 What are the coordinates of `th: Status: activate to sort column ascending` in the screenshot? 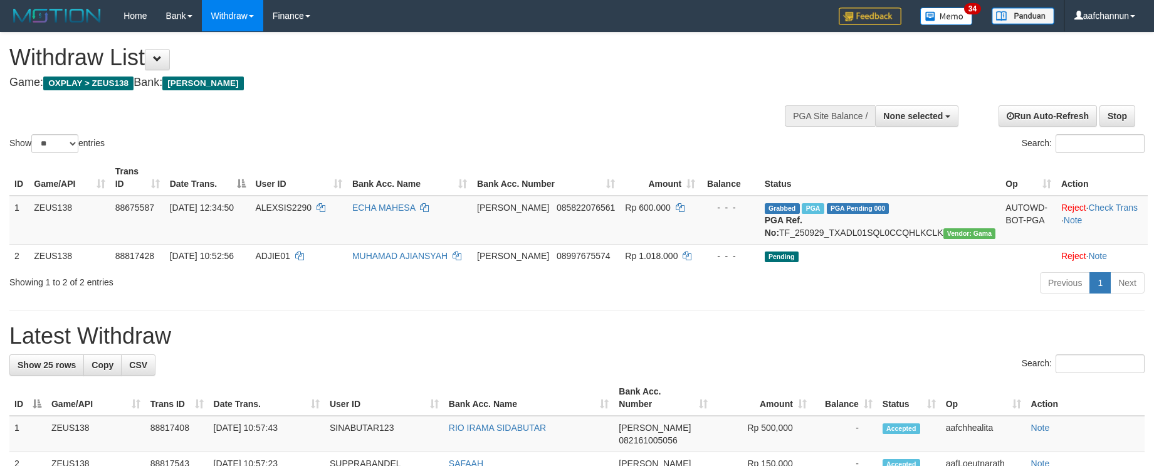 It's located at (909, 397).